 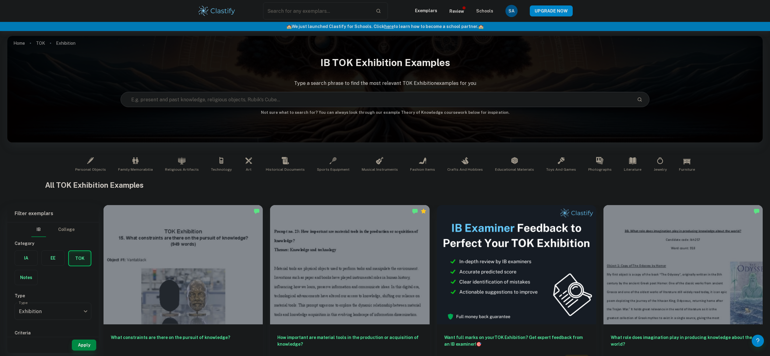 What do you see at coordinates (53, 312) in the screenshot?
I see `div: Exhibition` at bounding box center [53, 312].